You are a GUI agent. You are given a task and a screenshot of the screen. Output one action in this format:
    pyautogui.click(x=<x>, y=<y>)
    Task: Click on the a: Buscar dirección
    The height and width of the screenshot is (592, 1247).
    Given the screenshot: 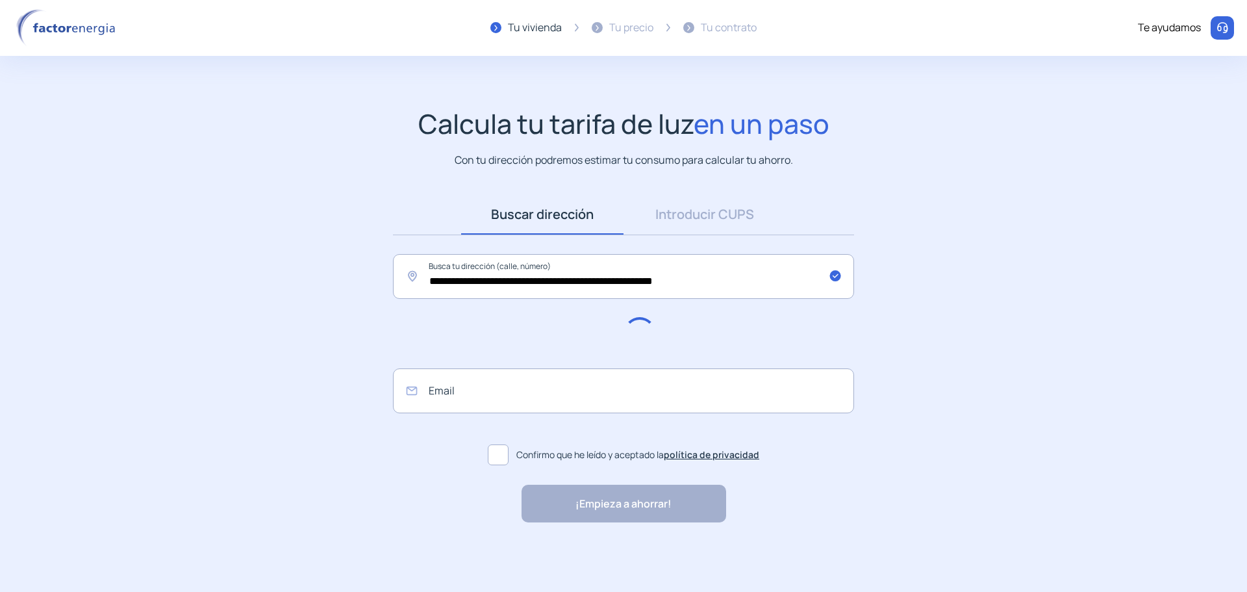 What is the action you would take?
    pyautogui.click(x=542, y=214)
    